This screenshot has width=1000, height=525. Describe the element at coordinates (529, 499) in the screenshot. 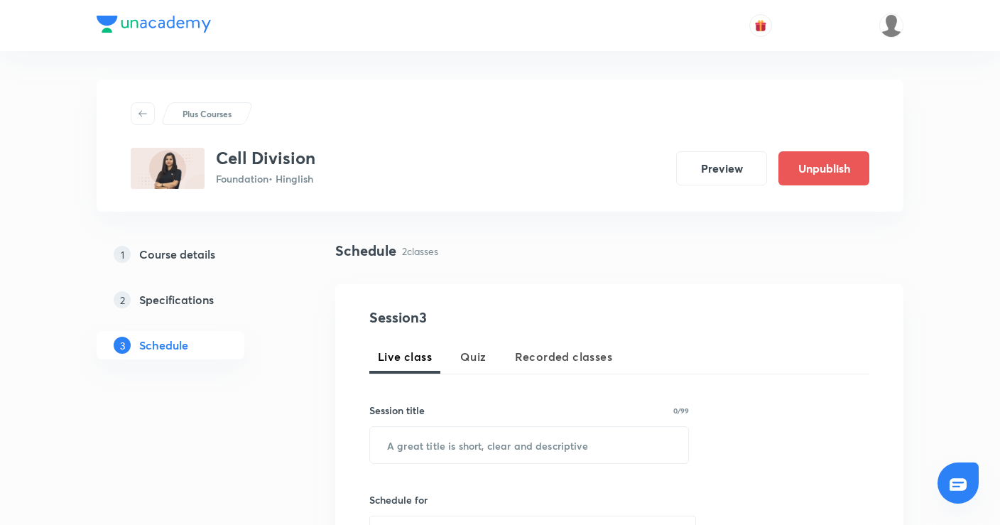

I see `h6: Schedule for` at that location.